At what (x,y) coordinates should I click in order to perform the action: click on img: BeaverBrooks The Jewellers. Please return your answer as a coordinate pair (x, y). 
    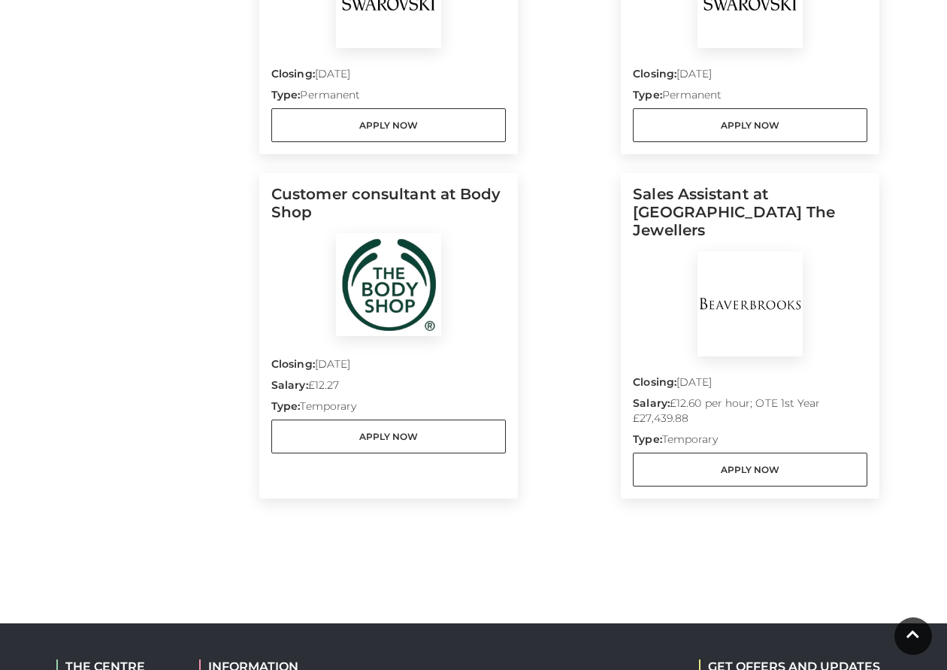
    Looking at the image, I should click on (750, 304).